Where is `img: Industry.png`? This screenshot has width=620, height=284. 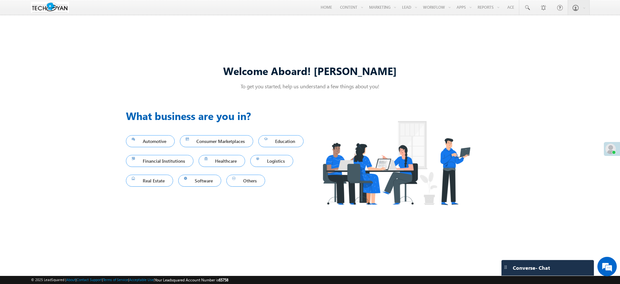 img: Industry.png is located at coordinates (396, 163).